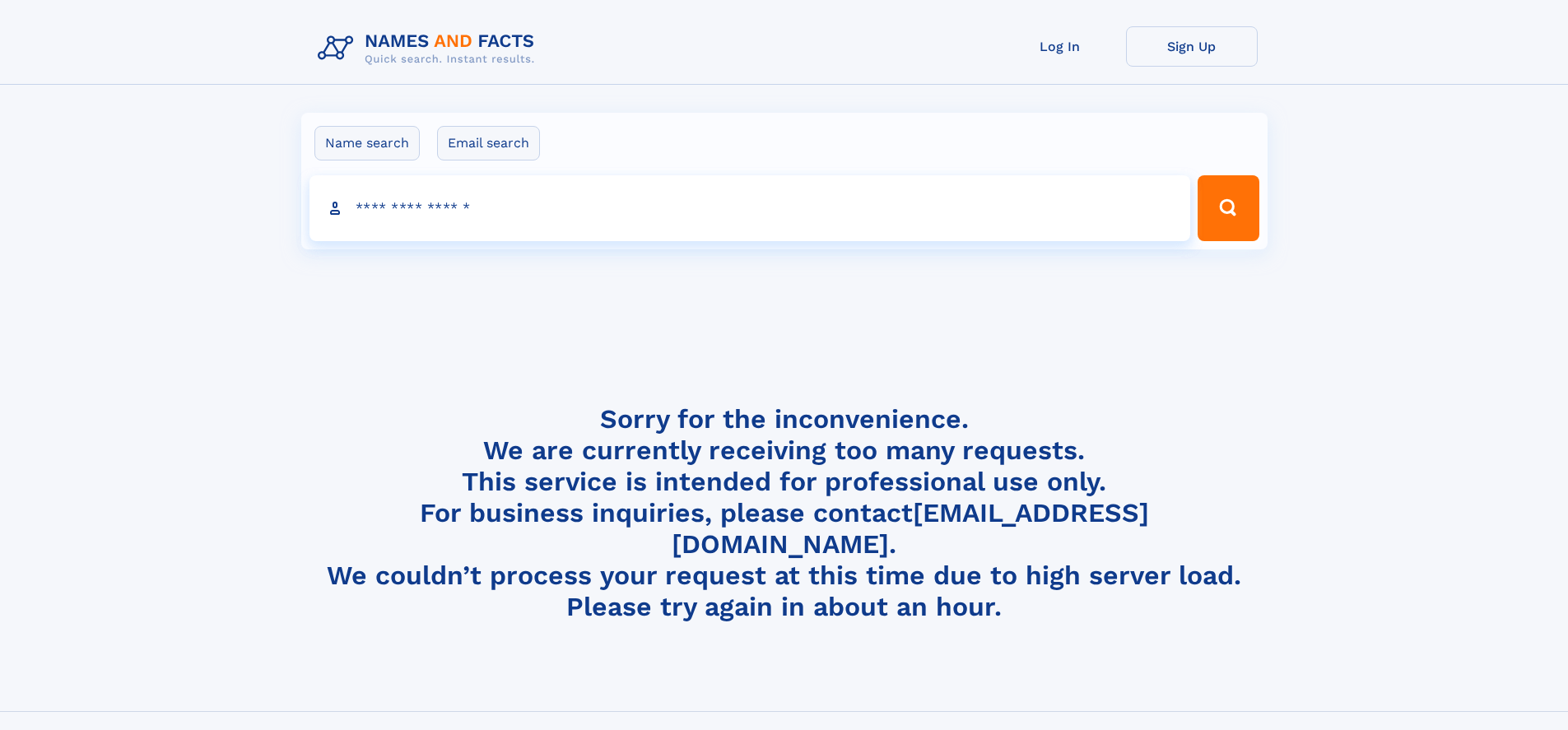  What do you see at coordinates (784, 513) in the screenshot?
I see `h4: Sorry for the inconvenience. We are currently receiving too many requests. This service is intend...` at bounding box center [784, 513].